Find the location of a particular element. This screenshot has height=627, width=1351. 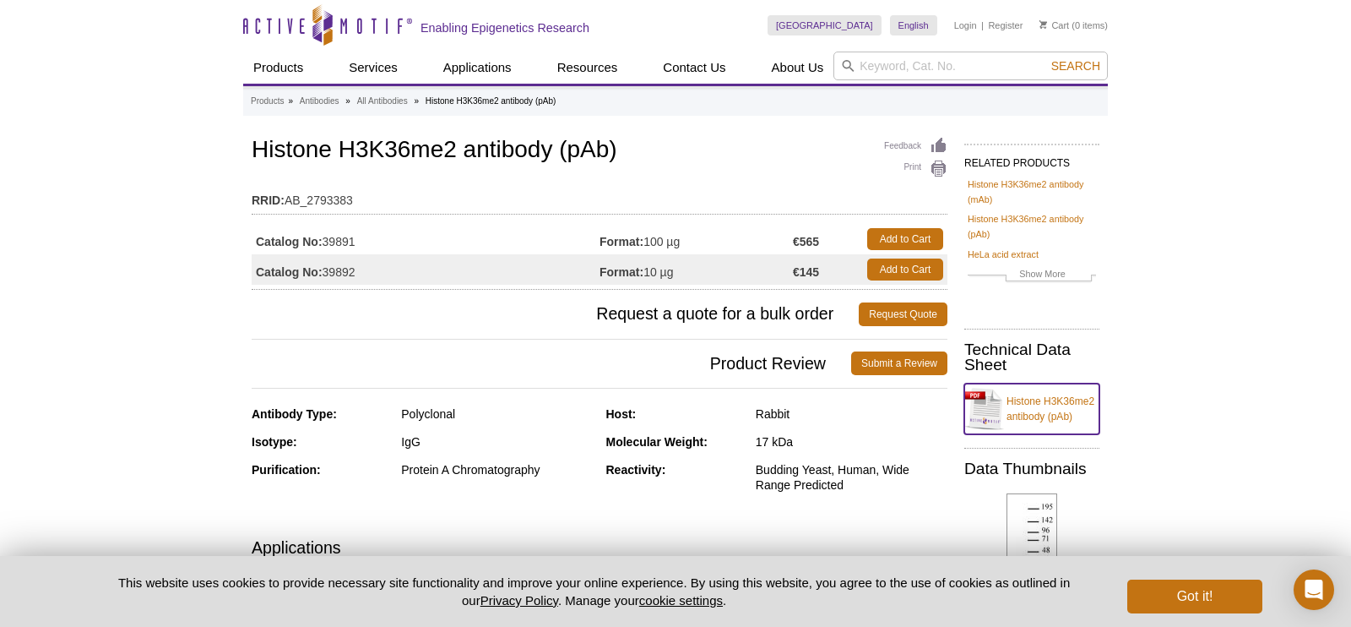

div: Polyclonal is located at coordinates (497, 414).